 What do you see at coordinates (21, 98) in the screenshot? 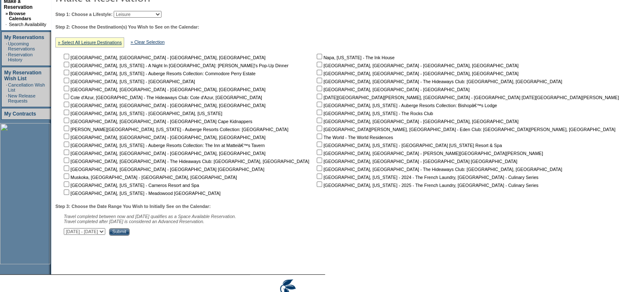
I see `a: New Release Requests` at bounding box center [21, 98].